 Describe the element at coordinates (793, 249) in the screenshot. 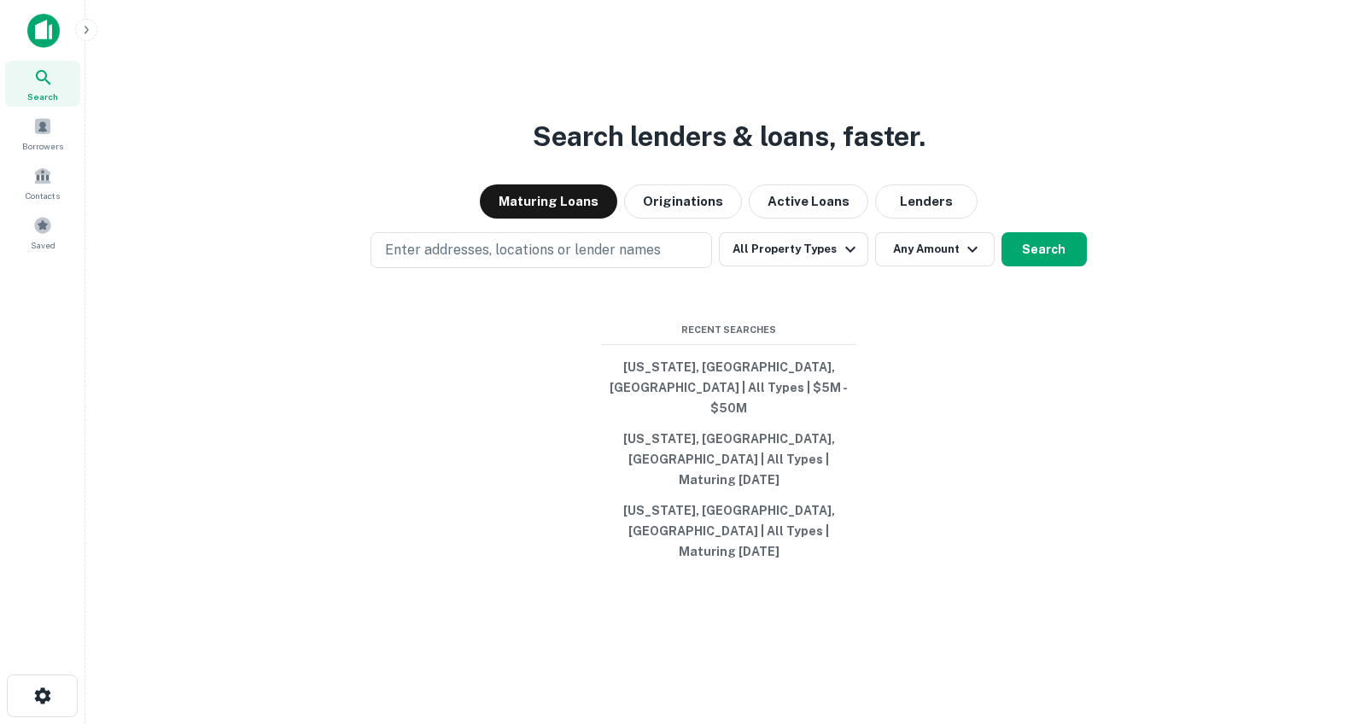

I see `button: All Property Types` at that location.